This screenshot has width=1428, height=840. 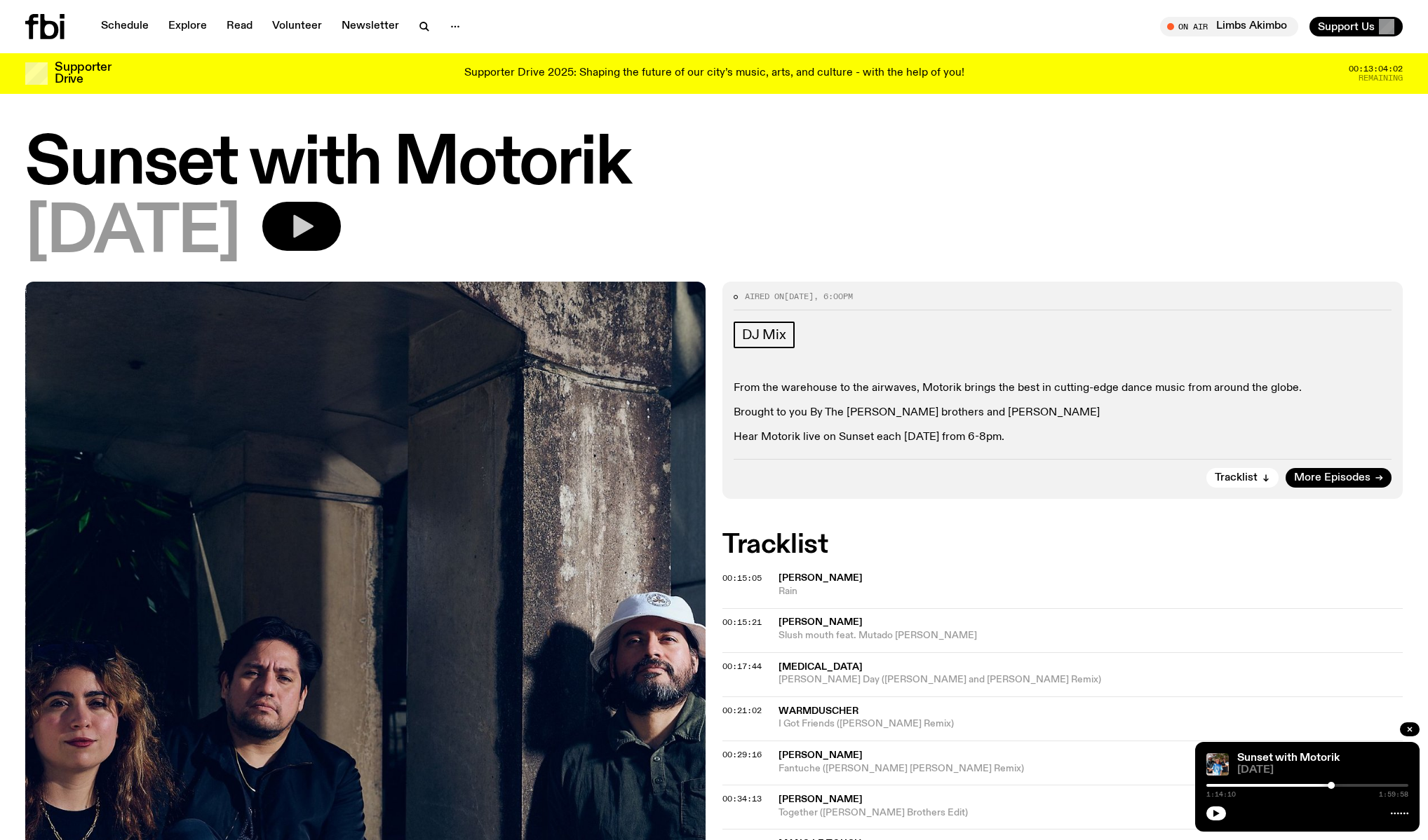 What do you see at coordinates (1345, 27) in the screenshot?
I see `span: Support Us` at bounding box center [1345, 27].